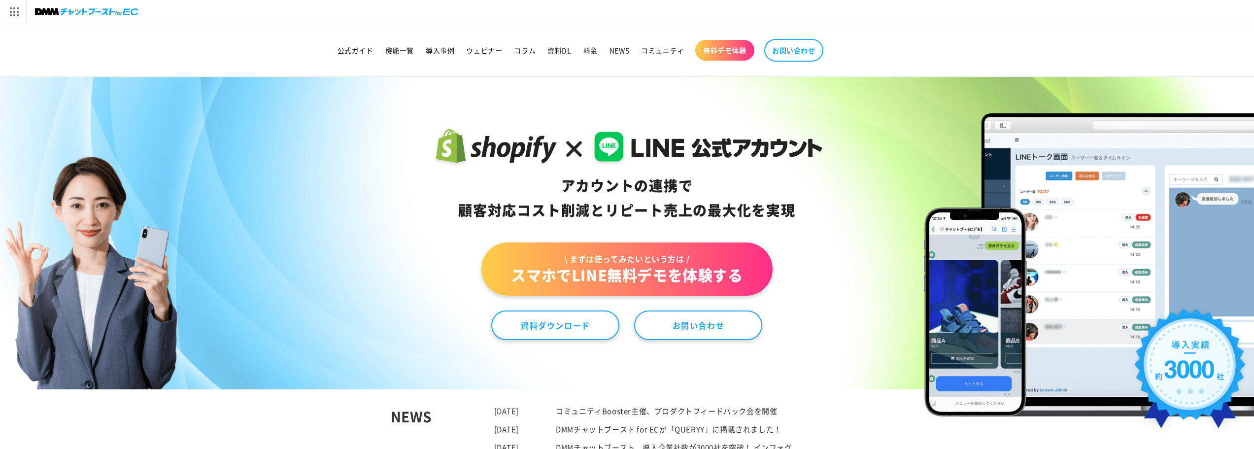 Image resolution: width=1254 pixels, height=449 pixels. Describe the element at coordinates (627, 259) in the screenshot. I see `span: \ まずは使ってみたいという方は /` at that location.